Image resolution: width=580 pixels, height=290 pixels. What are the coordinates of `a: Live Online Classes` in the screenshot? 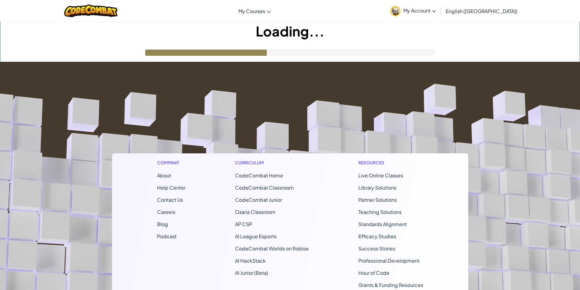 It's located at (381, 176).